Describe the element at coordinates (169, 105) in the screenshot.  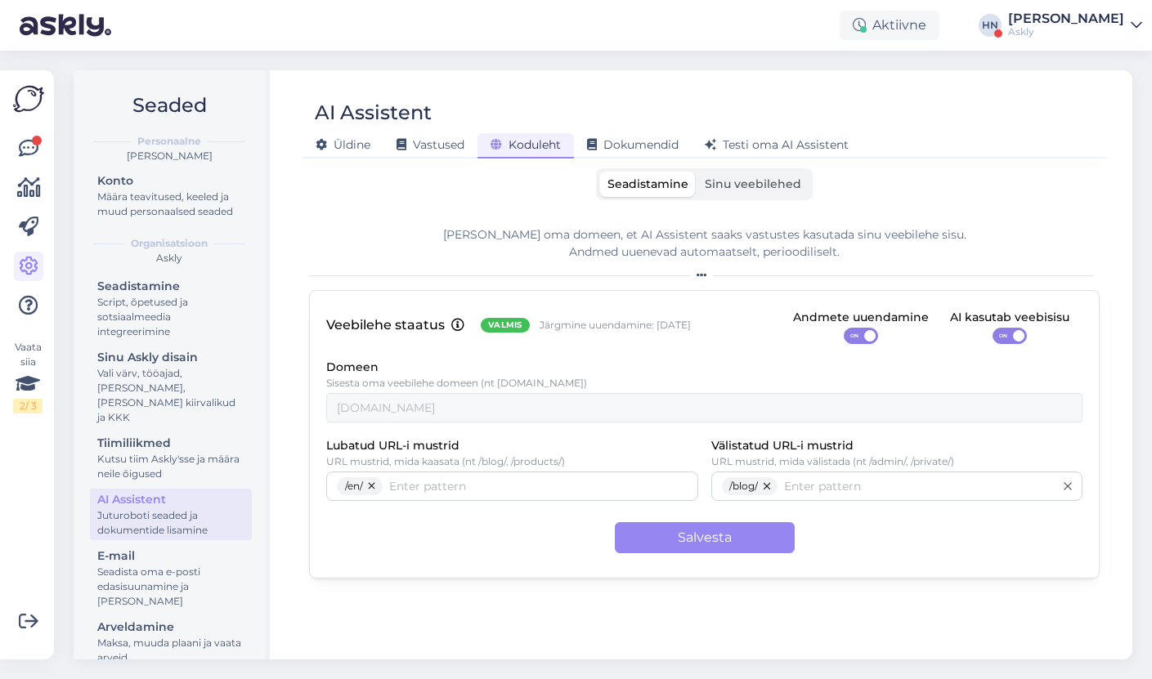
I see `h2: Seaded` at that location.